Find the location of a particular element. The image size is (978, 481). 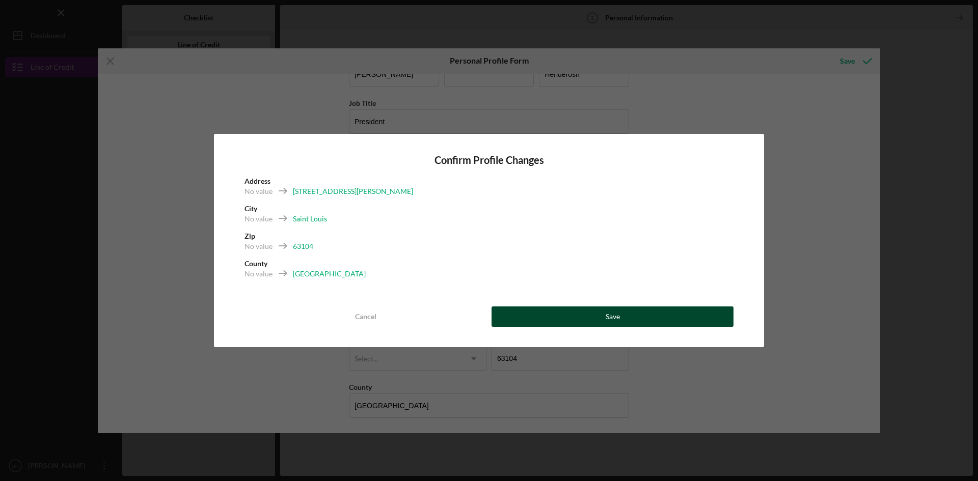

button: Save is located at coordinates (612, 317).